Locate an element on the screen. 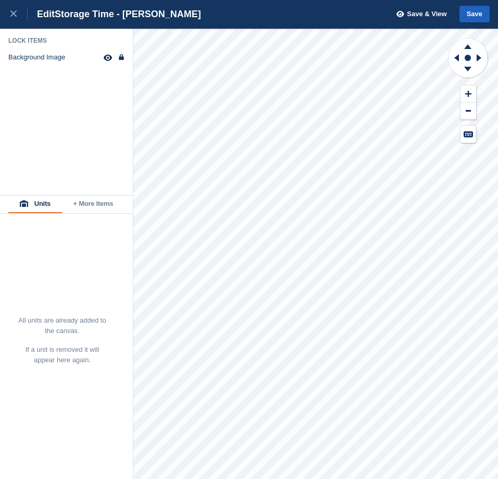 This screenshot has width=498, height=479. button: Keyboard Shortcuts is located at coordinates (469, 134).